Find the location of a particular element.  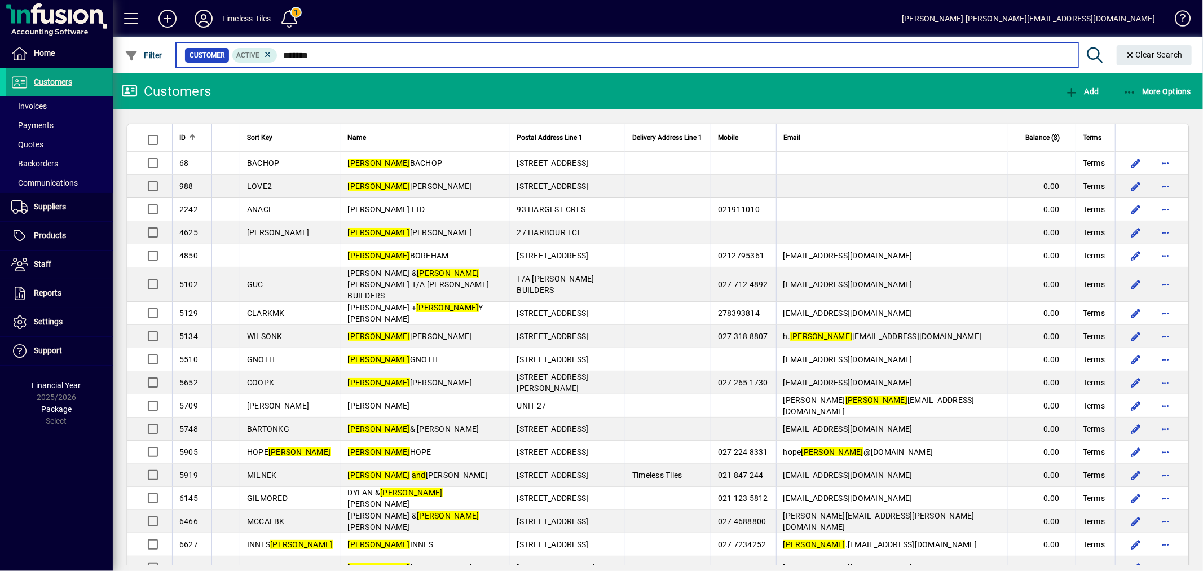

span: 021 123 5812 is located at coordinates (743, 498).